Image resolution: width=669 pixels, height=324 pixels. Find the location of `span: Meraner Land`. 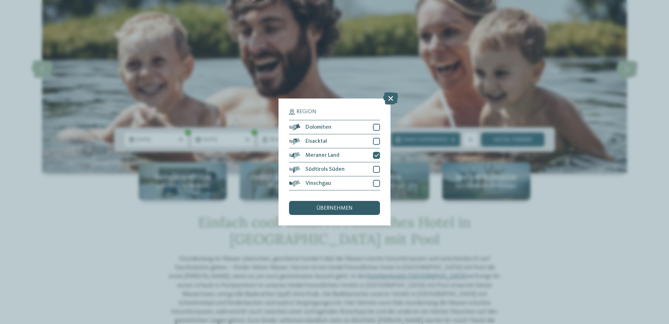

span: Meraner Land is located at coordinates (322, 155).